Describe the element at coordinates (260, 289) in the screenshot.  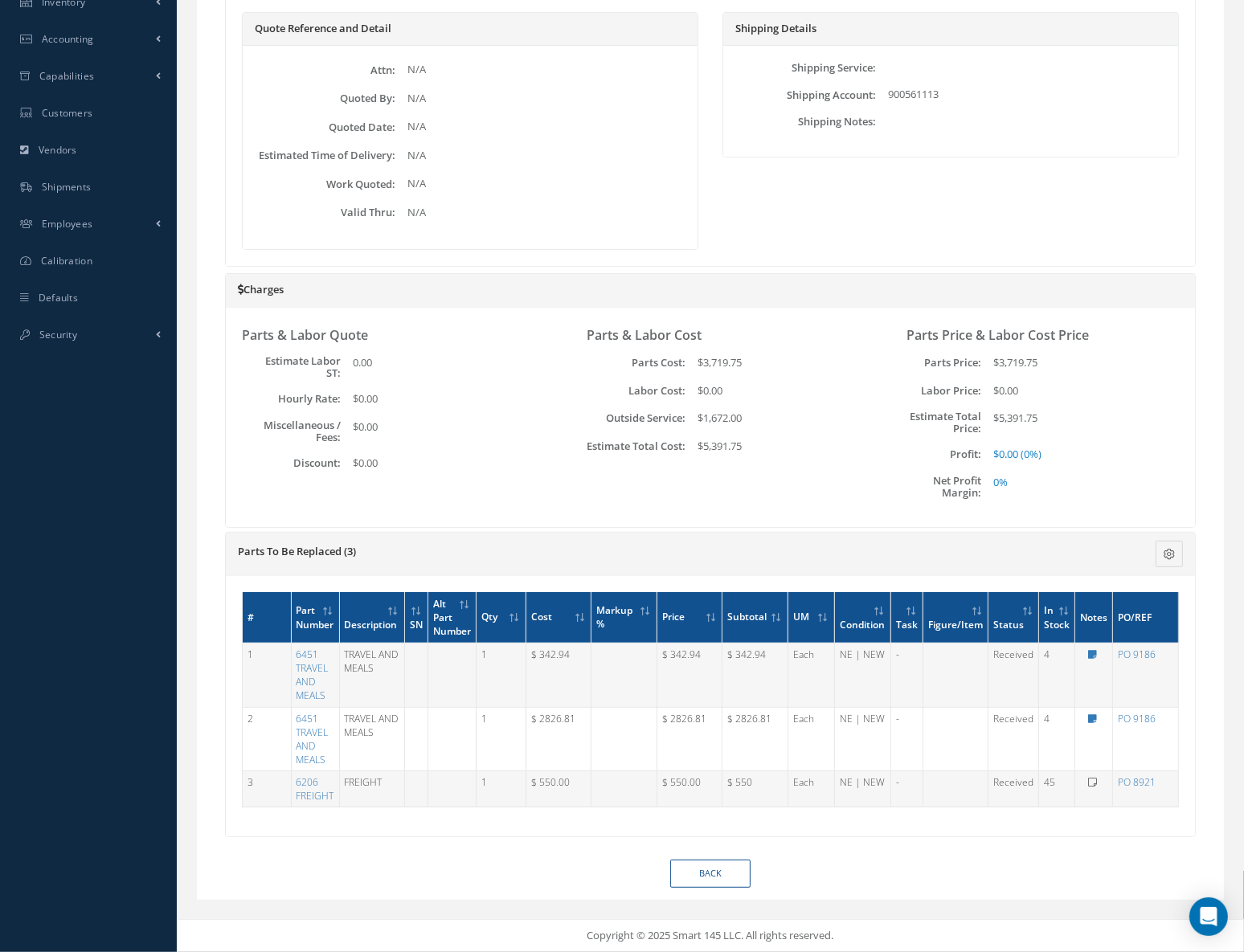
I see `a: Charges` at that location.